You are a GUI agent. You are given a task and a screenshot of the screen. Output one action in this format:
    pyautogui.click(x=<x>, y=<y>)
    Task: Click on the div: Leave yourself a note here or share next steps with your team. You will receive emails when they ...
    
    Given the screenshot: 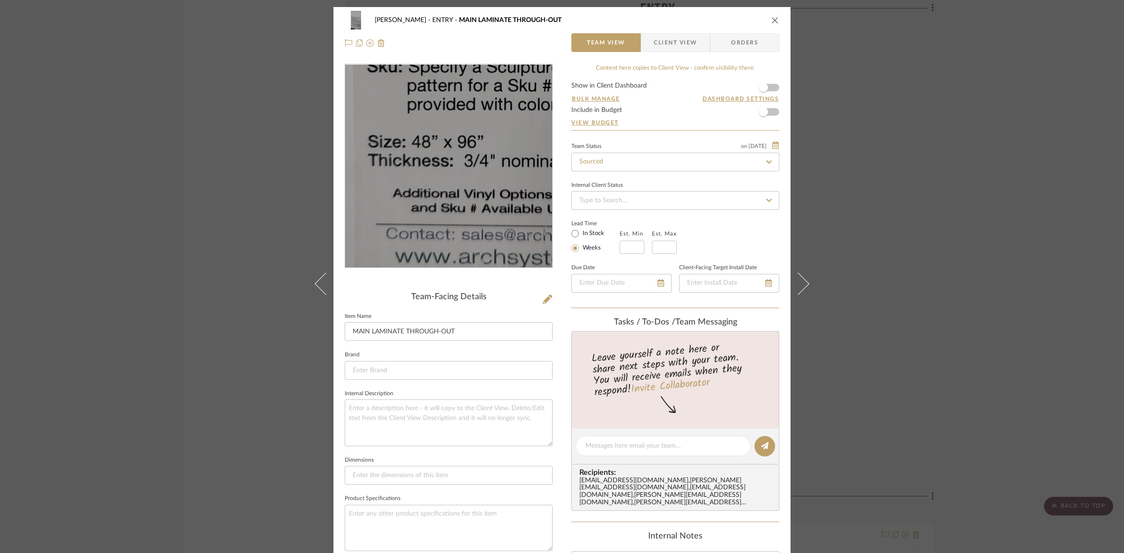 What is the action you would take?
    pyautogui.click(x=676, y=369)
    